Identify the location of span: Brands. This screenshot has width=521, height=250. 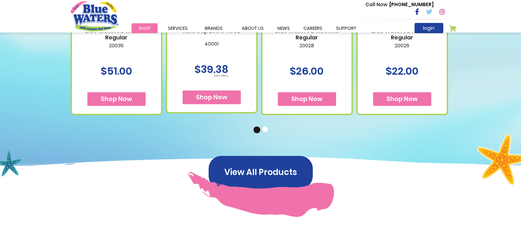
(214, 28).